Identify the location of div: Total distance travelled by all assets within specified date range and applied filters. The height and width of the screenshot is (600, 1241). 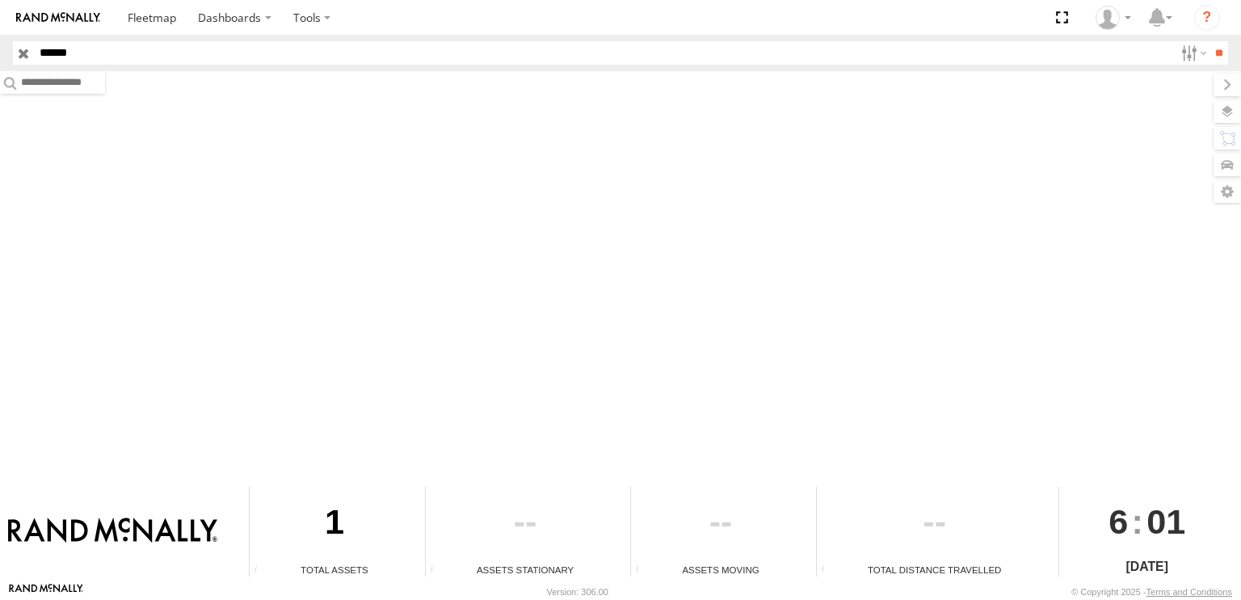
(829, 570).